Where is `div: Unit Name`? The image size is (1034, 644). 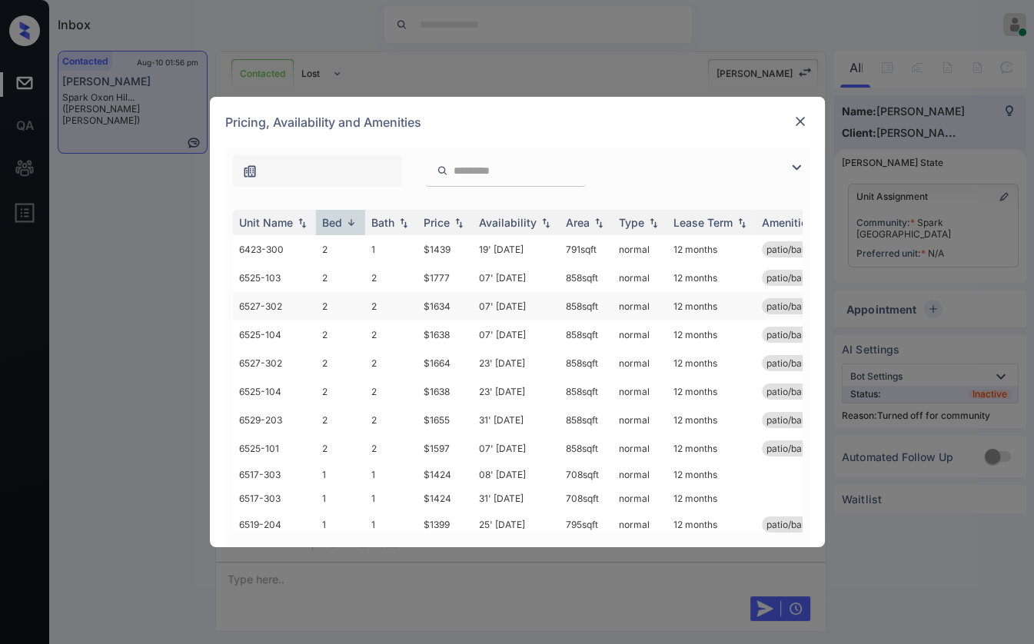
div: Unit Name is located at coordinates (266, 222).